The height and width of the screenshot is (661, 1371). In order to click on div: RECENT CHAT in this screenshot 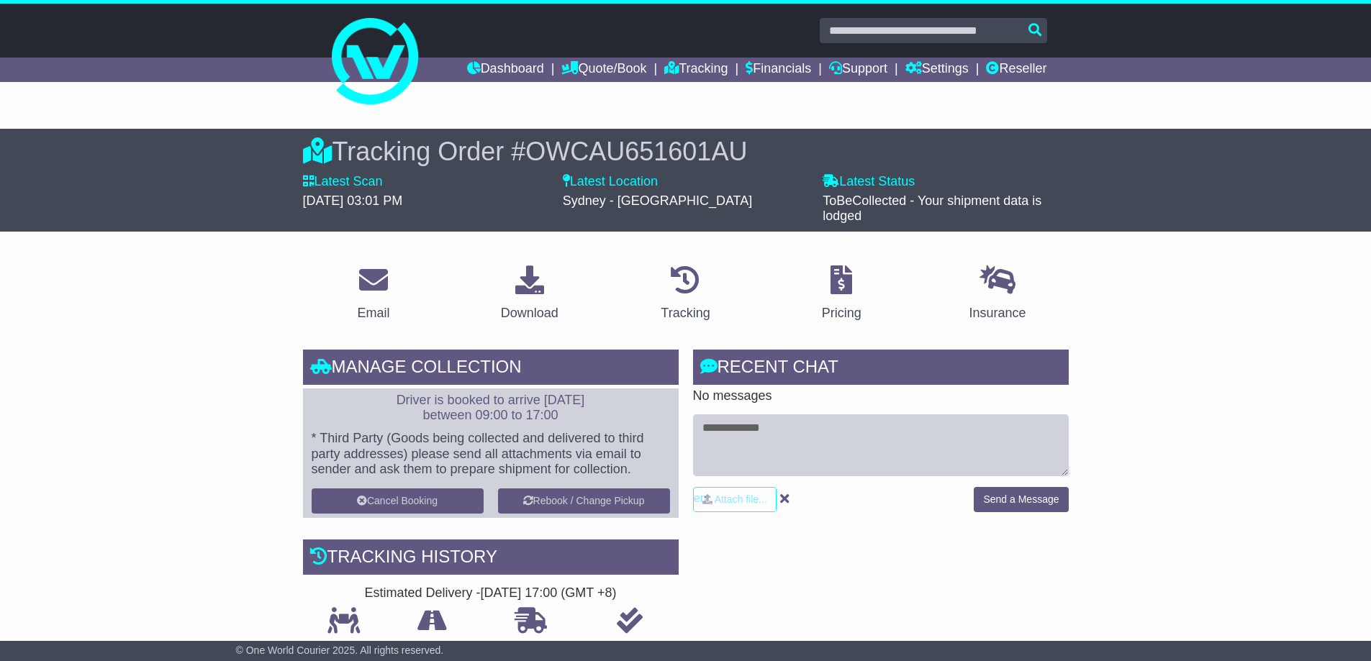, I will do `click(881, 369)`.